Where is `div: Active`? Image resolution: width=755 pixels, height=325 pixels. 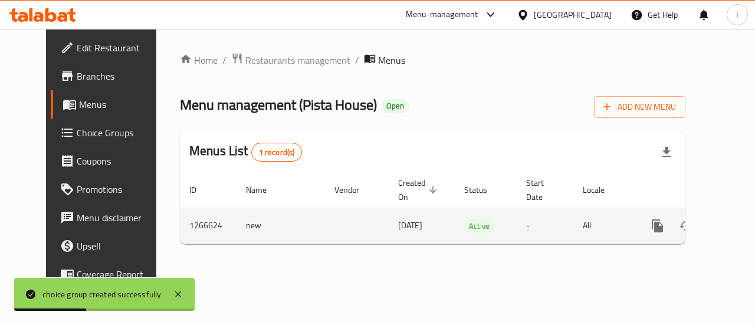
div: Active is located at coordinates (479, 226).